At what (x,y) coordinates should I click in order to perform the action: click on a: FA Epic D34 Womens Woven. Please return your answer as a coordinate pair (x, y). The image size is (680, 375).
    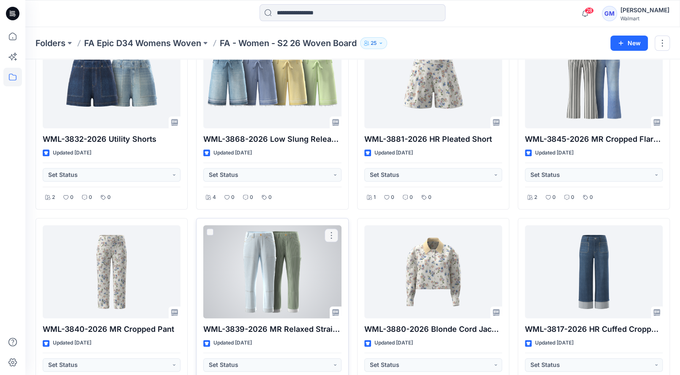
    Looking at the image, I should click on (142, 43).